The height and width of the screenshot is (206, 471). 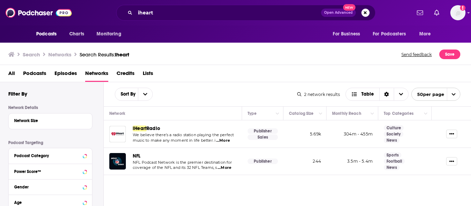 I want to click on div: Catalog Size, so click(x=301, y=114).